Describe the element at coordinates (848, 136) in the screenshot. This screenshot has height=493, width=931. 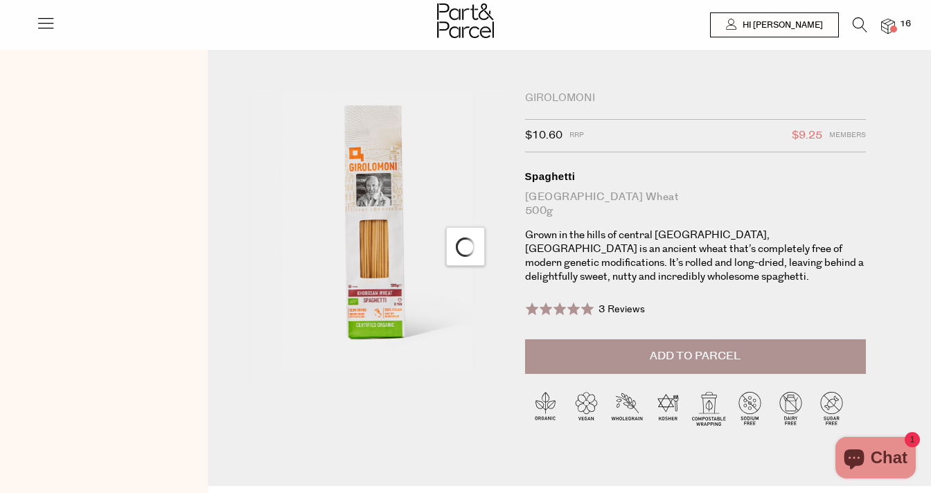
I see `span: Members` at that location.